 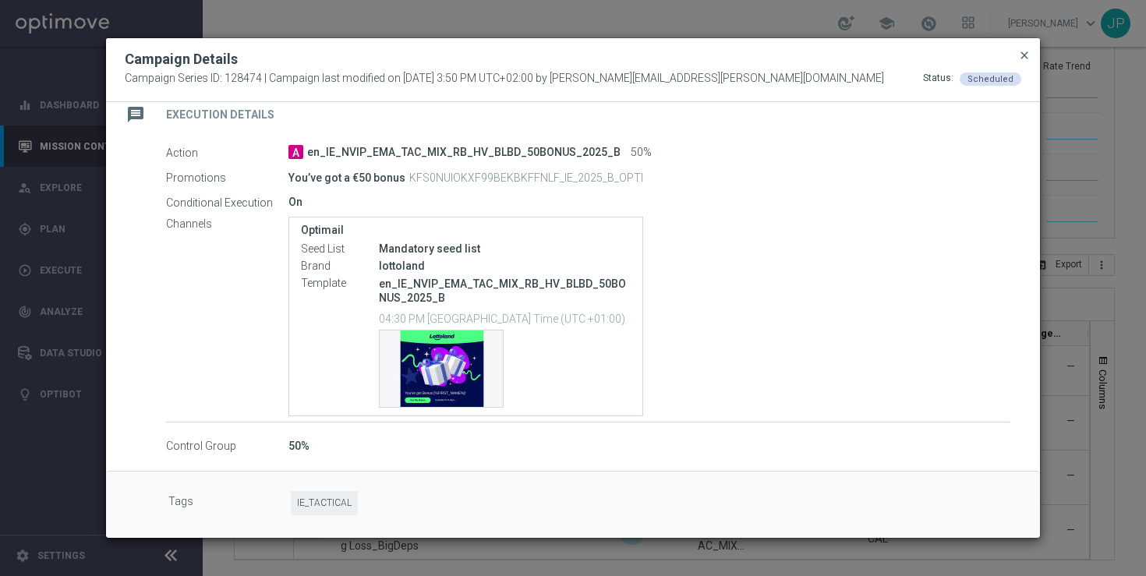 I want to click on i: message, so click(x=136, y=115).